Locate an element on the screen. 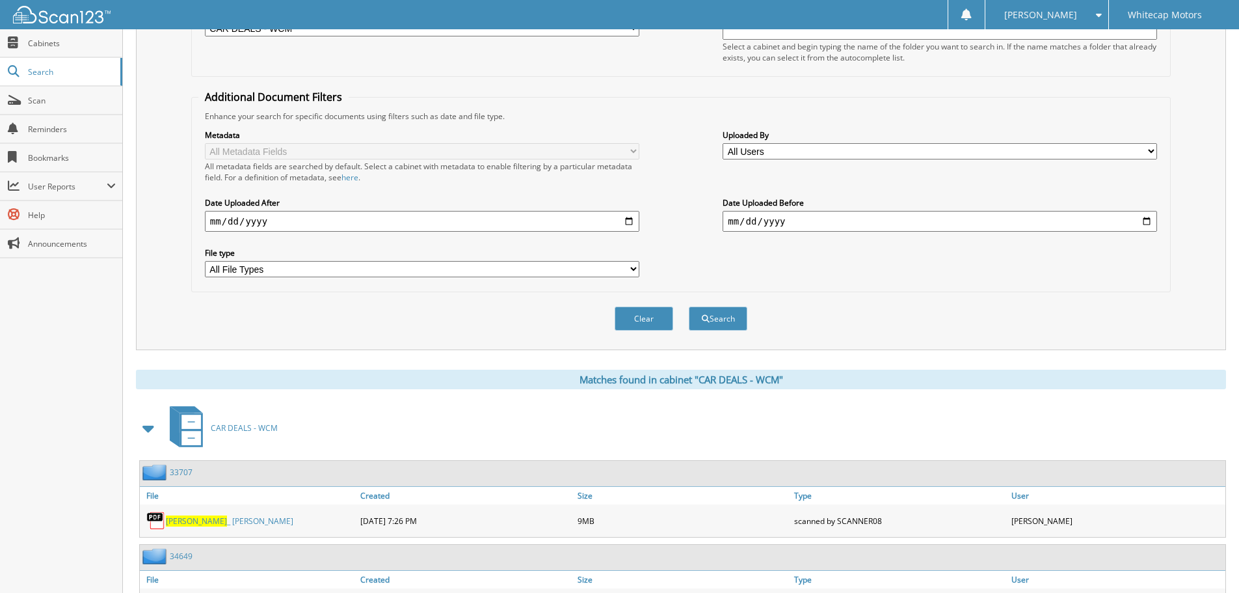 This screenshot has height=593, width=1239. a: 34649 is located at coordinates (181, 555).